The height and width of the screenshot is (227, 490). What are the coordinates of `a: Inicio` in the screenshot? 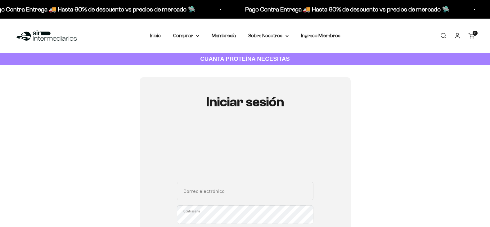 It's located at (155, 35).